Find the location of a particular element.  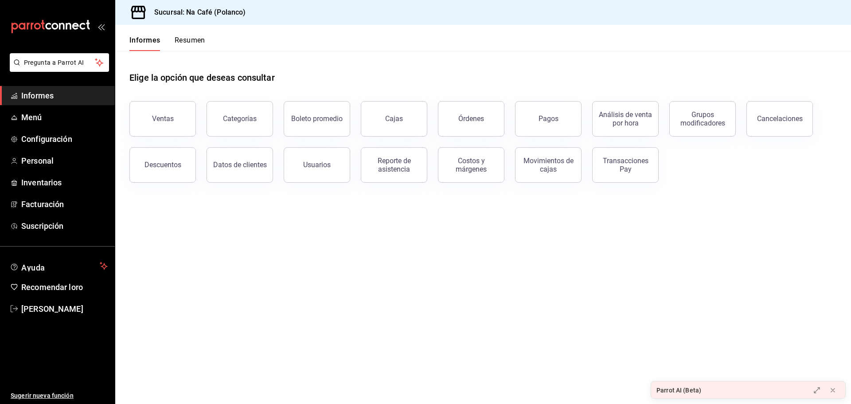

font: Facturación is located at coordinates (43, 204).